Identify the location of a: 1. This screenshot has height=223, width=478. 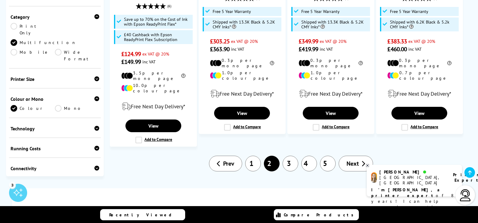
(253, 164).